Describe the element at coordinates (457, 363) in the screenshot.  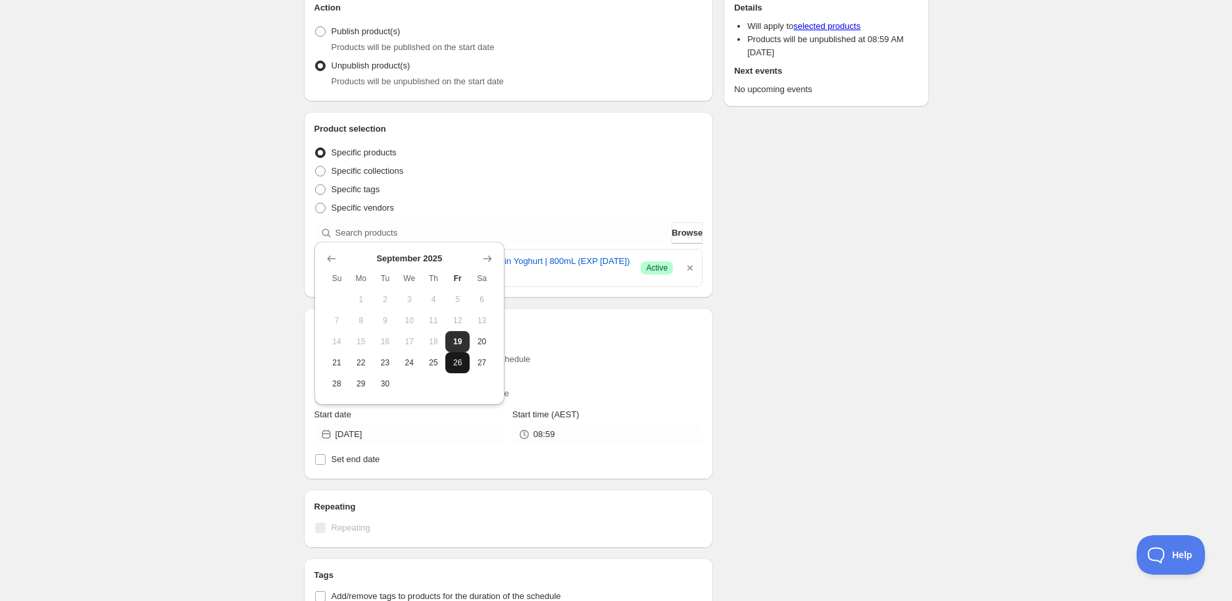
I see `span: 26` at that location.